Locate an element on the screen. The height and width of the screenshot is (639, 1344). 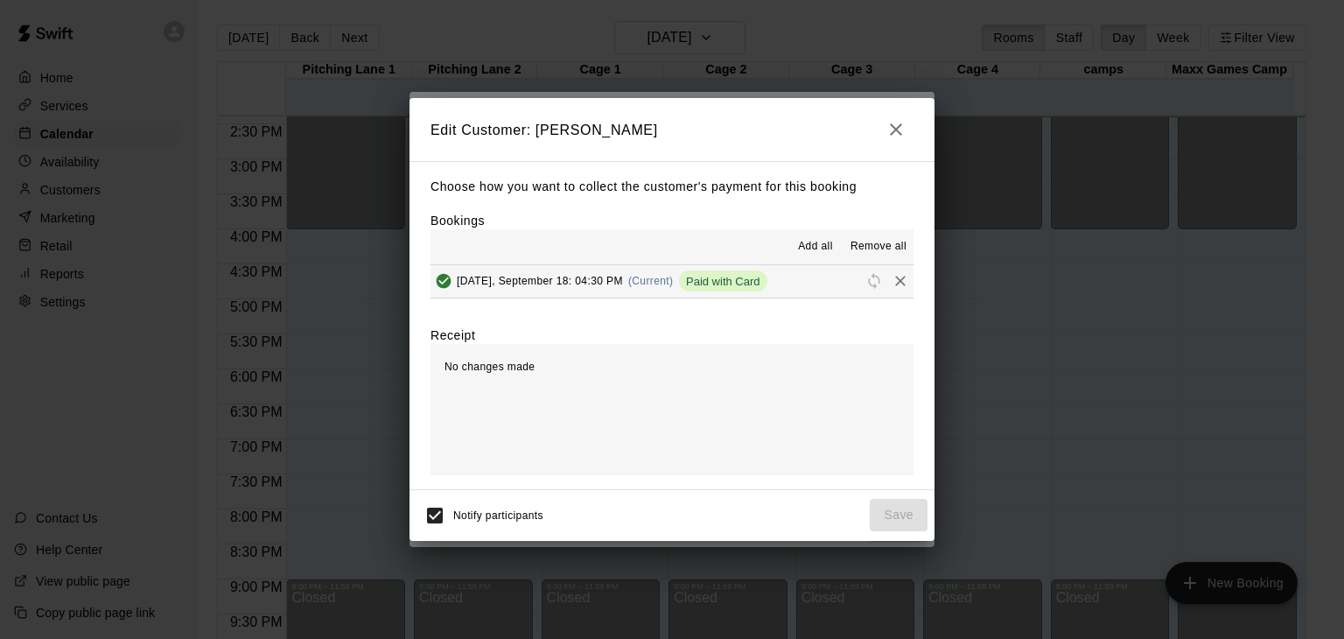
span: No changes made is located at coordinates (489, 367).